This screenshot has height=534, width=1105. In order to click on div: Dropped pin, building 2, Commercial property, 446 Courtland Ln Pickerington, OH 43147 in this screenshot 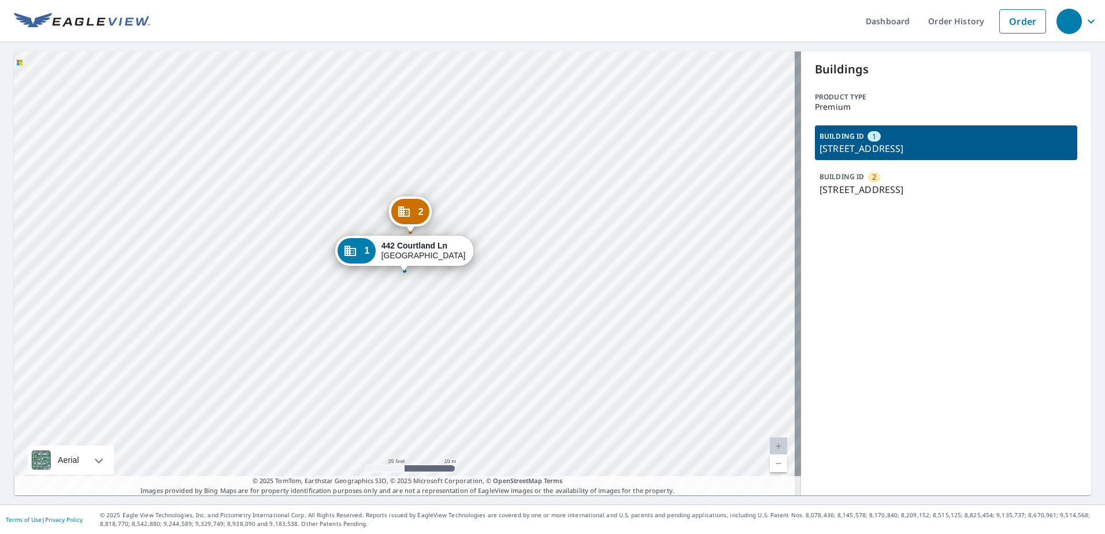, I will do `click(410, 214)`.